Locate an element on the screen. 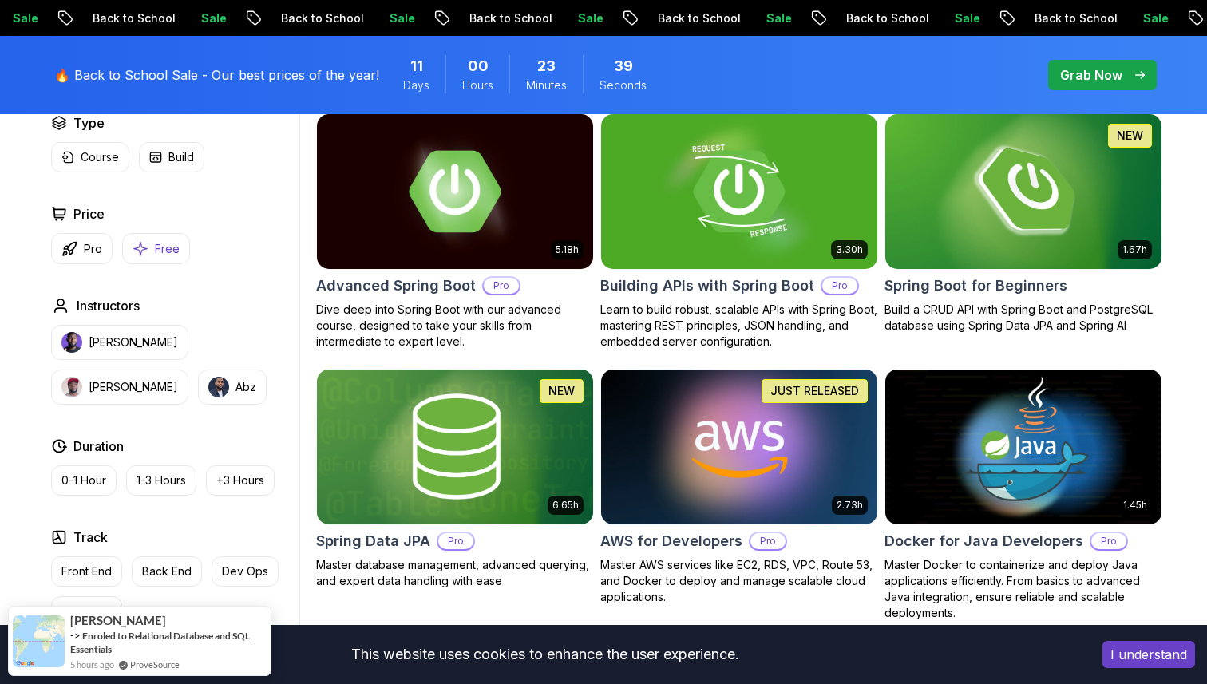 The height and width of the screenshot is (684, 1207). p: +3 Hours is located at coordinates (240, 480).